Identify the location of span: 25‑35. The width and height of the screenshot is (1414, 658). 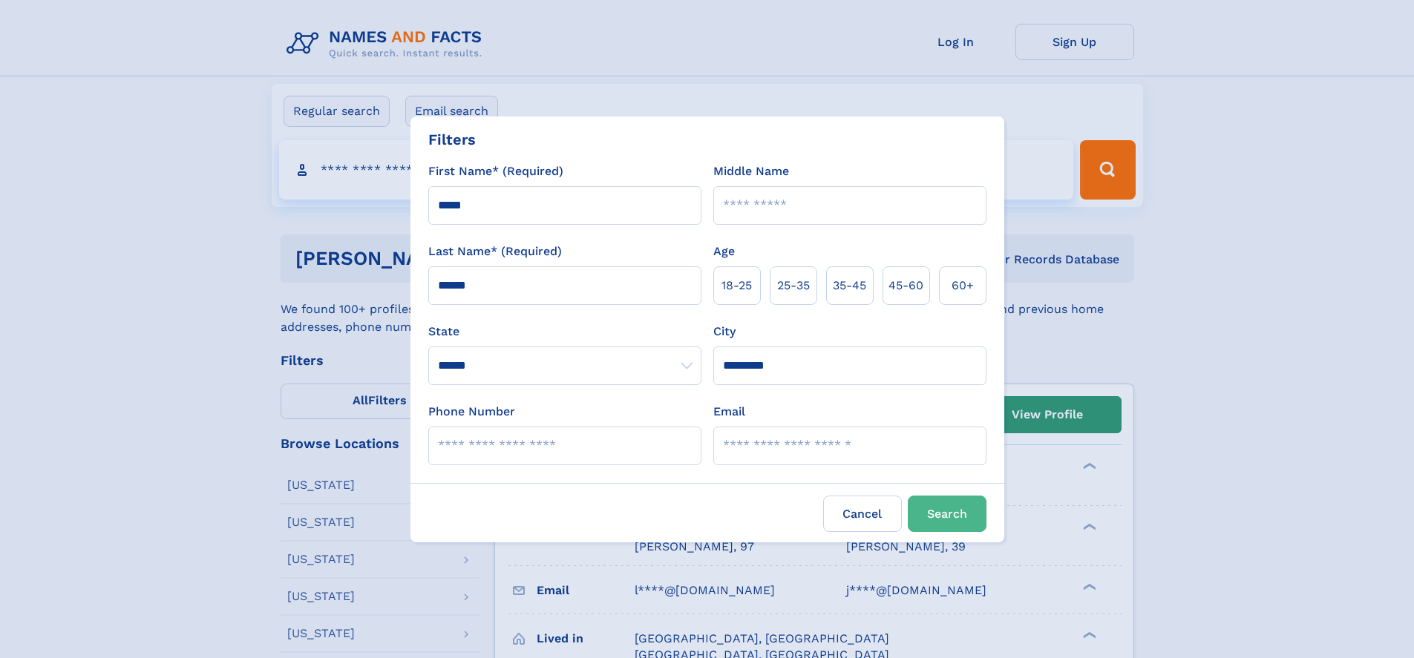
(793, 286).